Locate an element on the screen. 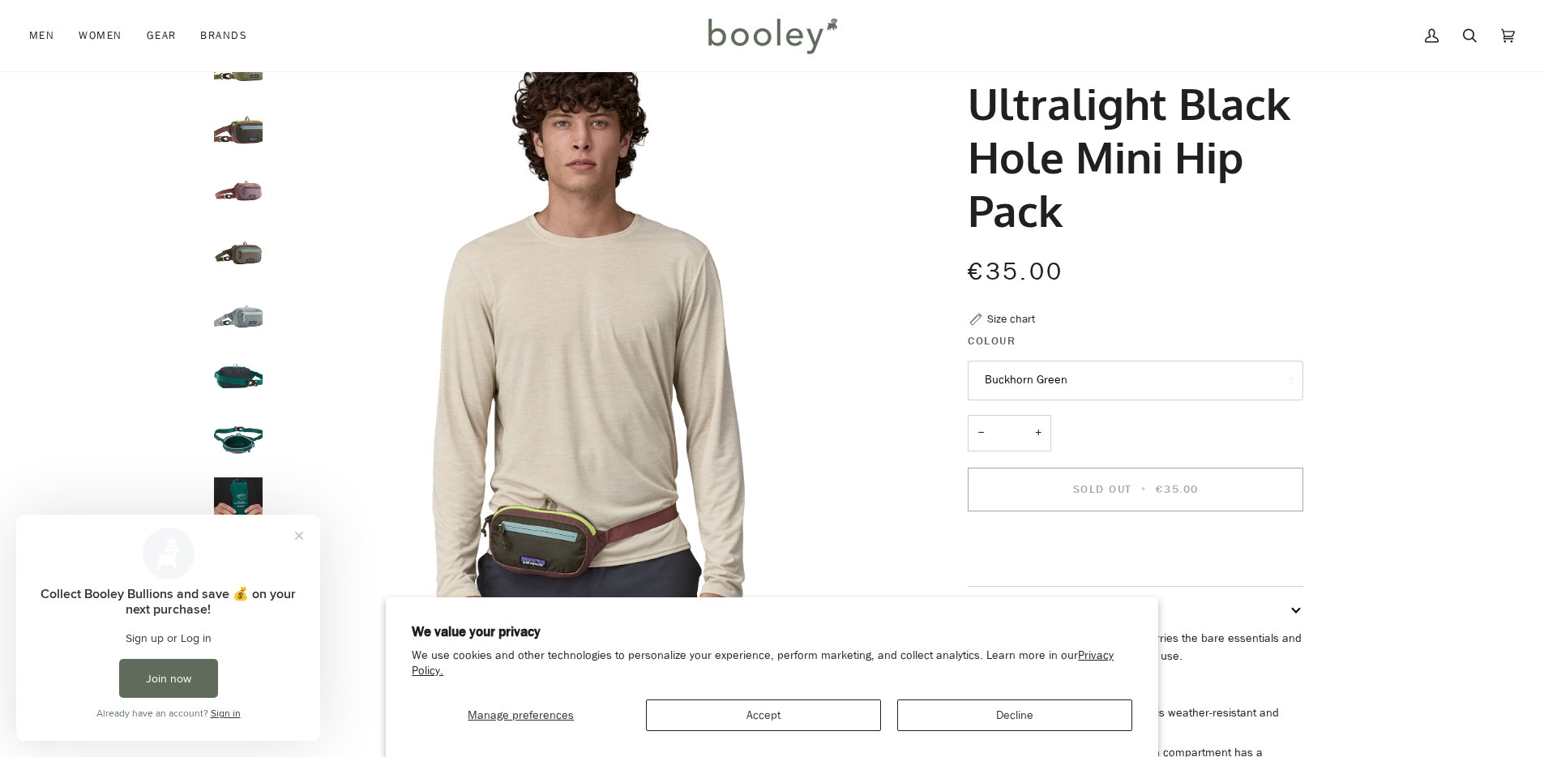 The height and width of the screenshot is (757, 1544). button: Join now is located at coordinates (152, 164).